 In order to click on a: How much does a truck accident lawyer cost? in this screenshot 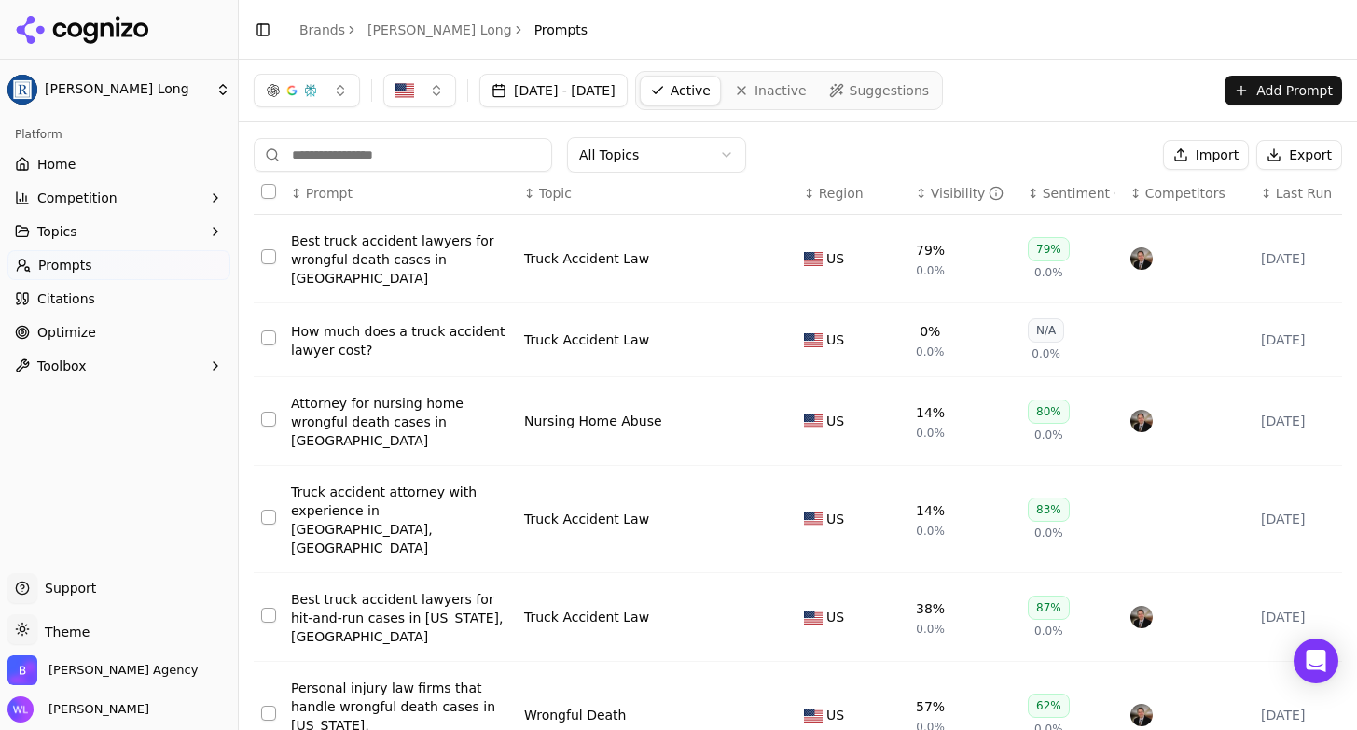, I will do `click(400, 341)`.